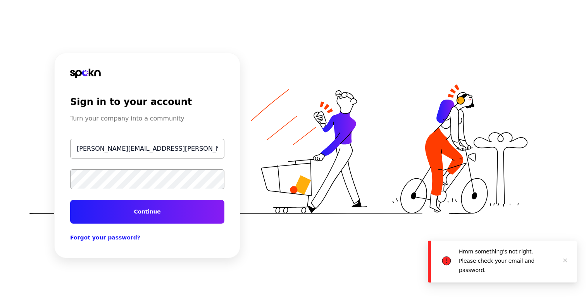  I want to click on input: Enter work email, so click(147, 148).